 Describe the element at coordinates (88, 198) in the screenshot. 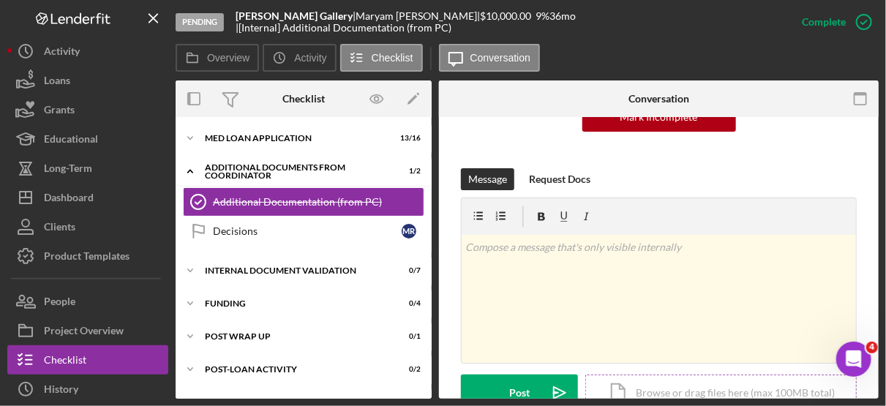

I see `button: Dashboard` at that location.